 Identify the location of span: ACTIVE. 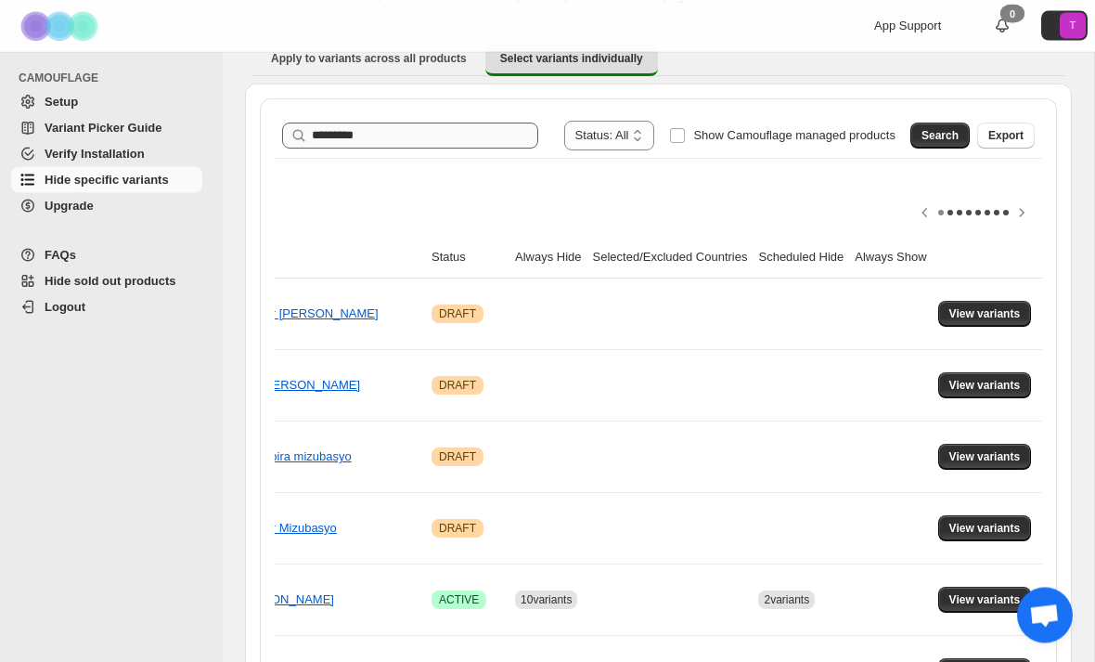
(458, 600).